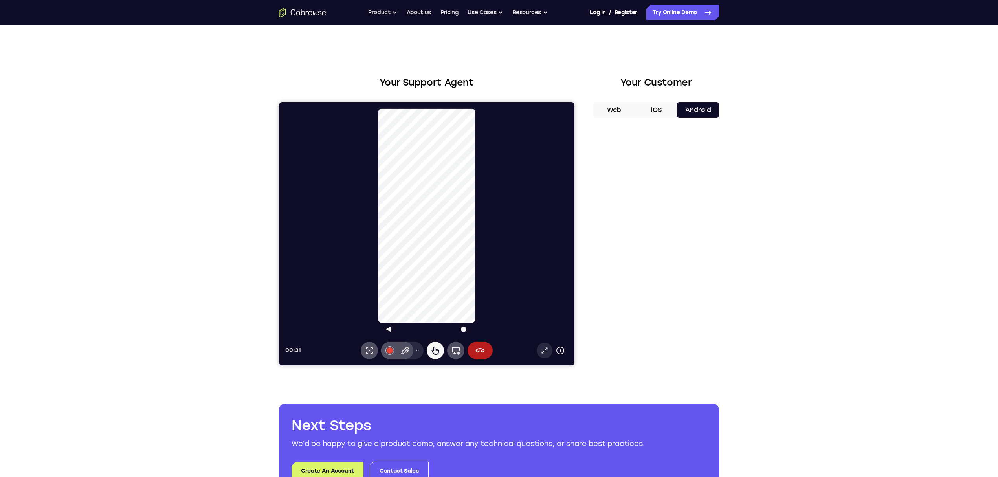  Describe the element at coordinates (111, 248) in the screenshot. I see `button: Annotations color` at that location.